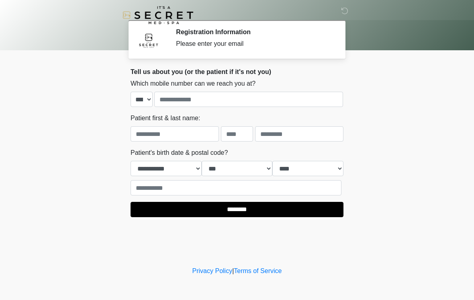 The width and height of the screenshot is (474, 300). I want to click on img: Agent Avatar, so click(149, 40).